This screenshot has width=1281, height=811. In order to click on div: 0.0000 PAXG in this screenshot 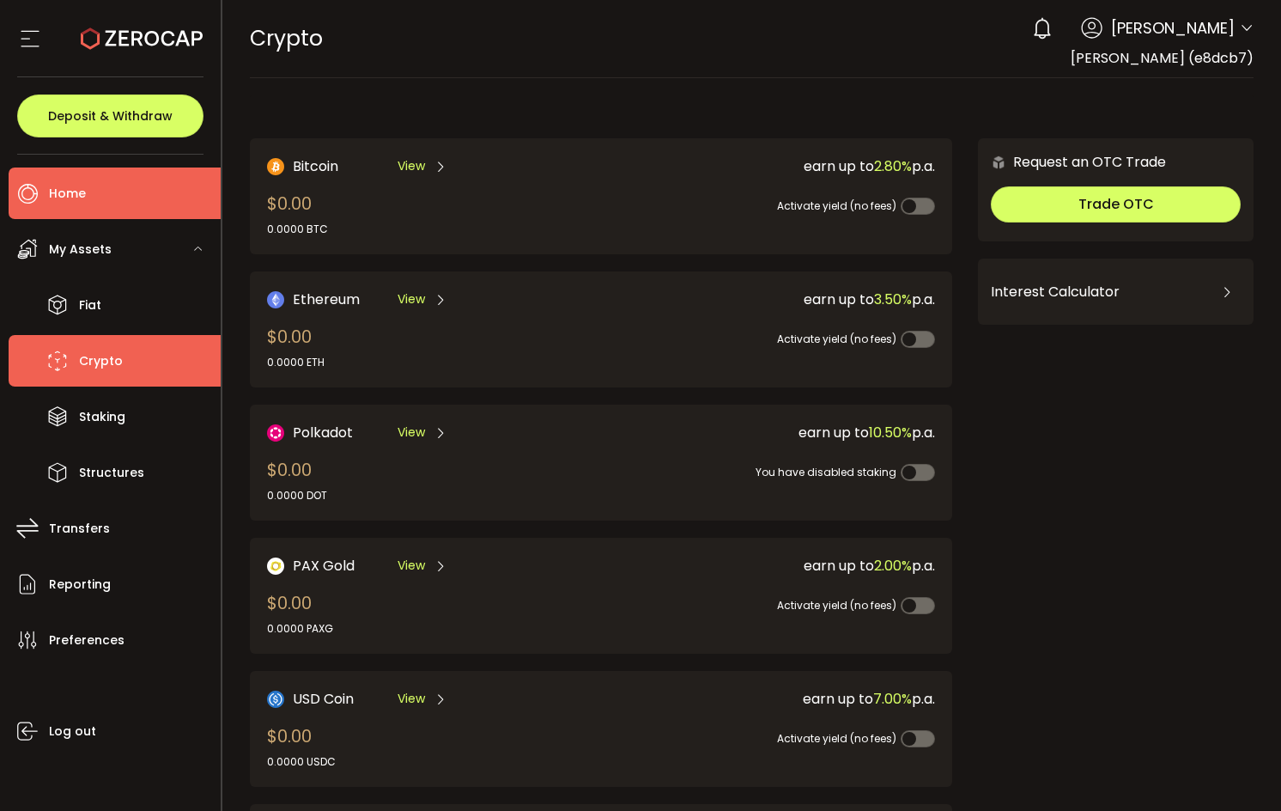, I will do `click(300, 629)`.